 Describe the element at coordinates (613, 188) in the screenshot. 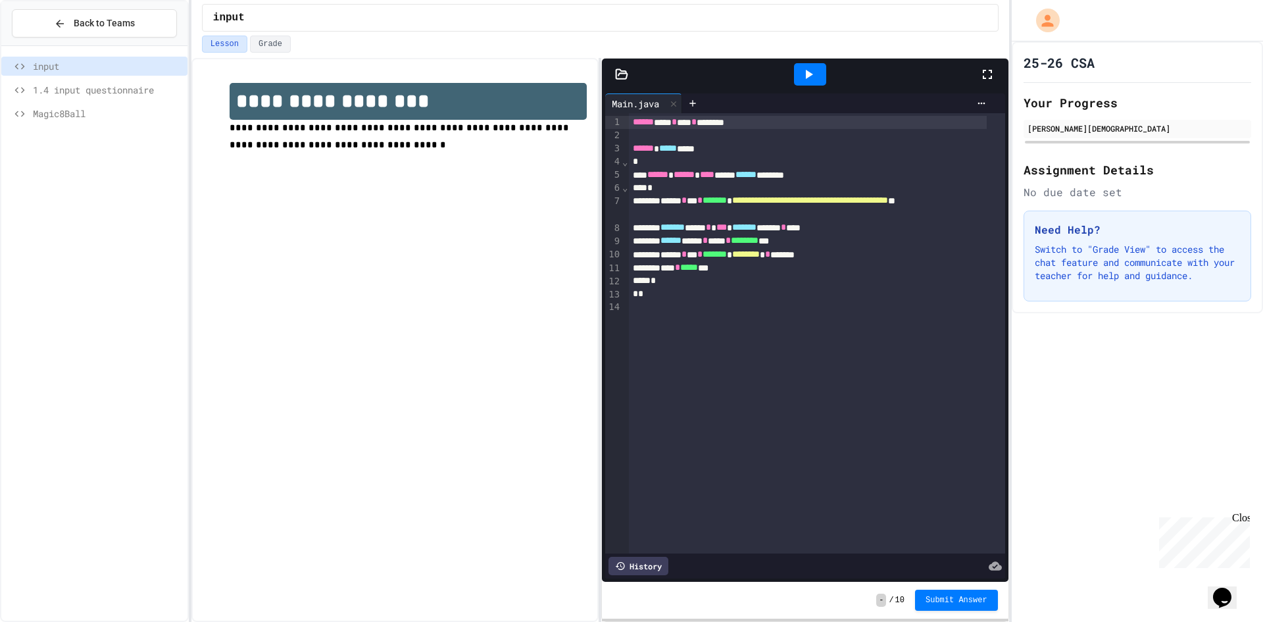

I see `div: 6` at that location.